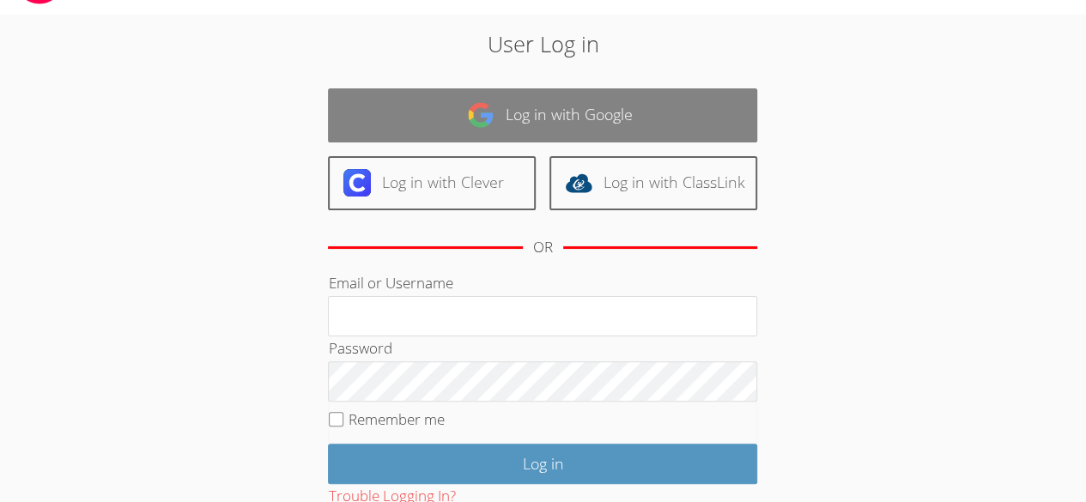  I want to click on img: classlink-logo-d6bb404cc1216ec64c9a2012d9dc4662098be43eaf13dc465df04b49fa7ab582.svg, so click(578, 183).